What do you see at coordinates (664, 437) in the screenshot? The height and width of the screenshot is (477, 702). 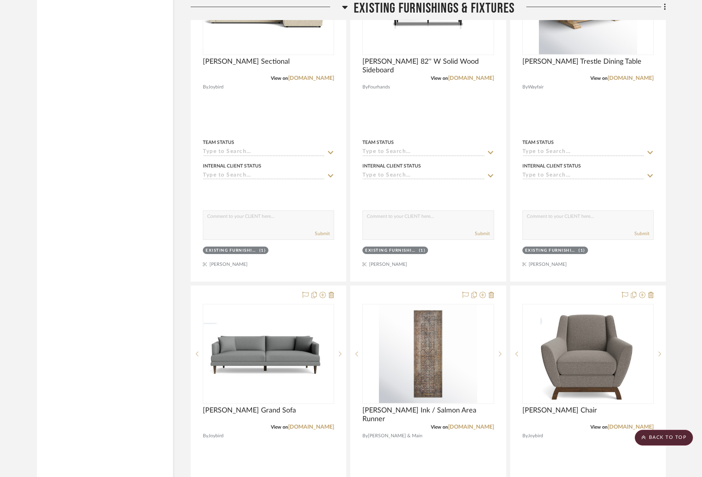 I see `scroll-to-top-button: BACK TO TOP` at bounding box center [664, 437].